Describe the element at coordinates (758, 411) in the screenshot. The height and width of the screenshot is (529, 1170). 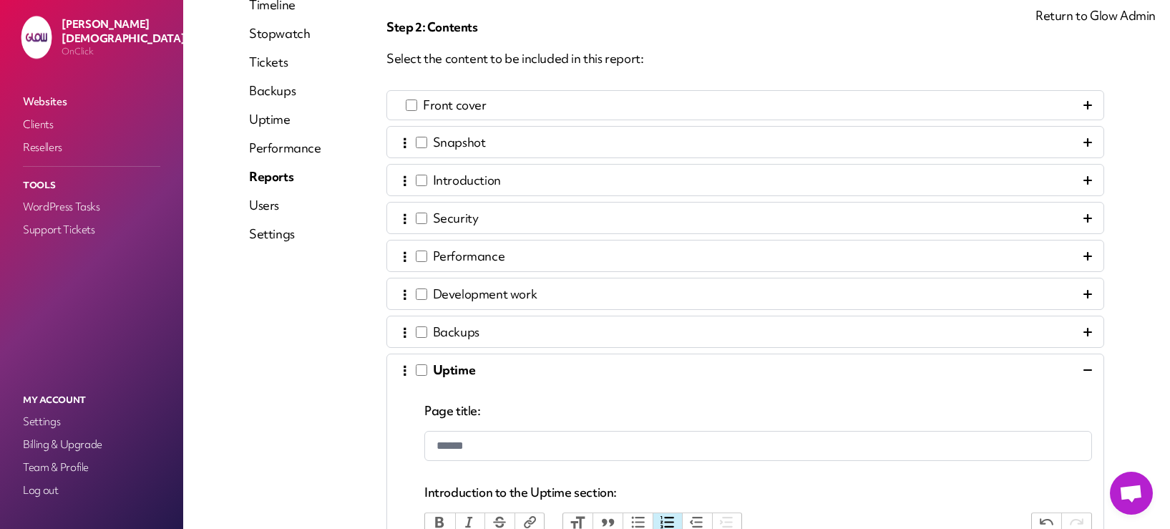
I see `p: Page title:` at that location.